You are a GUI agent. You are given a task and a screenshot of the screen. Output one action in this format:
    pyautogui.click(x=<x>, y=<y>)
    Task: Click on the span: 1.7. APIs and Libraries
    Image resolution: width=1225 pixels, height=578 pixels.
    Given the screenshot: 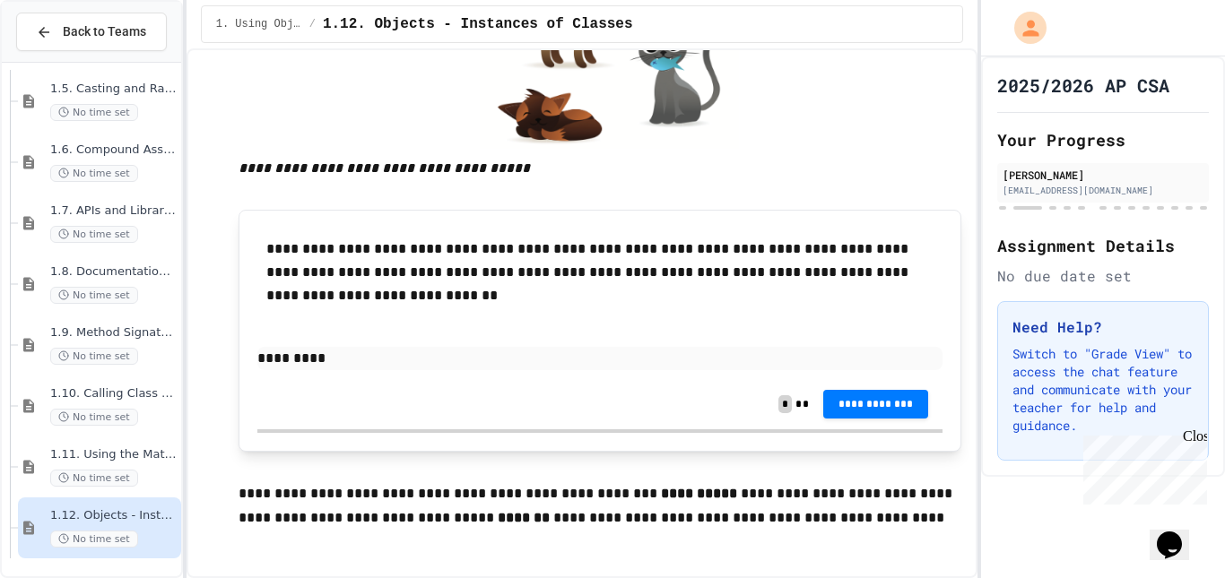 What is the action you would take?
    pyautogui.click(x=114, y=211)
    